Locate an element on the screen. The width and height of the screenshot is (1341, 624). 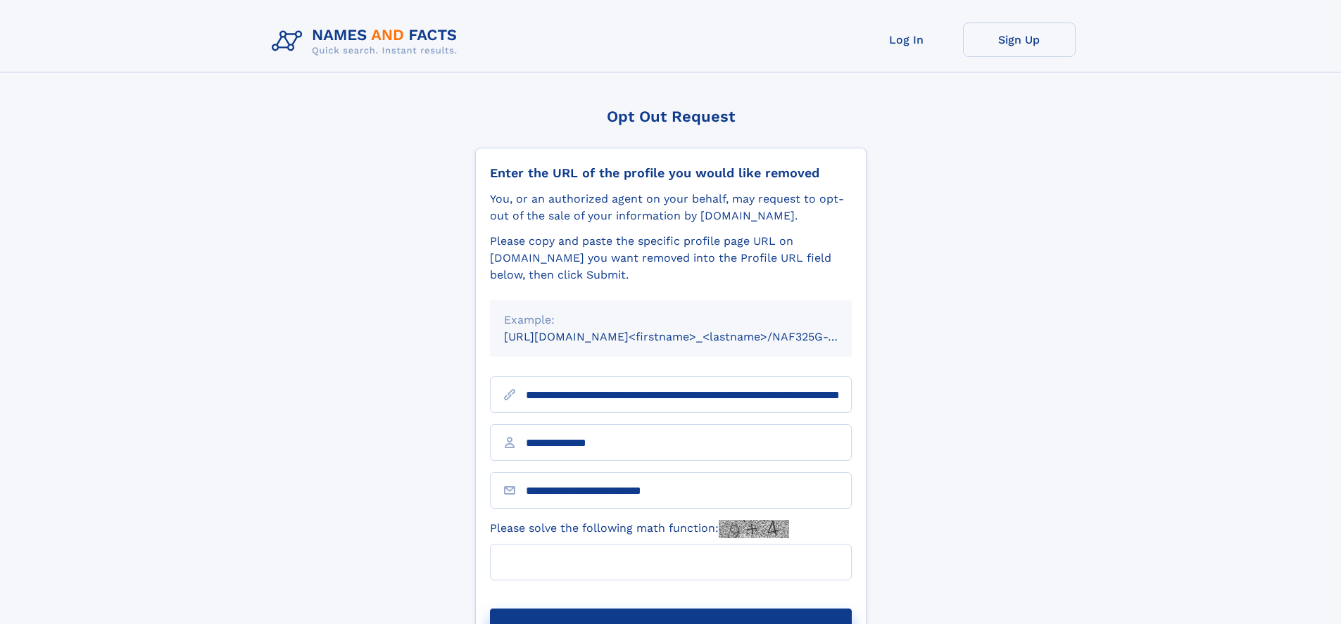
img: Logo Names and Facts is located at coordinates (367, 42).